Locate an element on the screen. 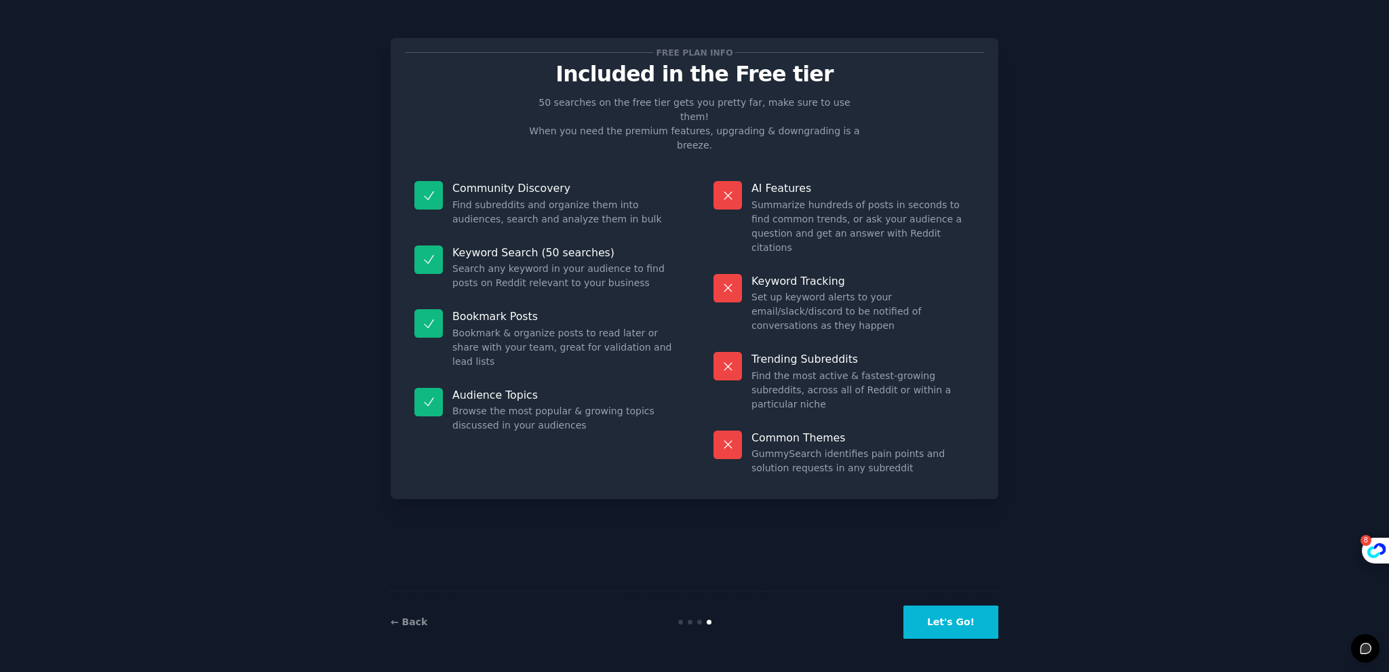 The image size is (1389, 672). p: AI Features is located at coordinates (863, 188).